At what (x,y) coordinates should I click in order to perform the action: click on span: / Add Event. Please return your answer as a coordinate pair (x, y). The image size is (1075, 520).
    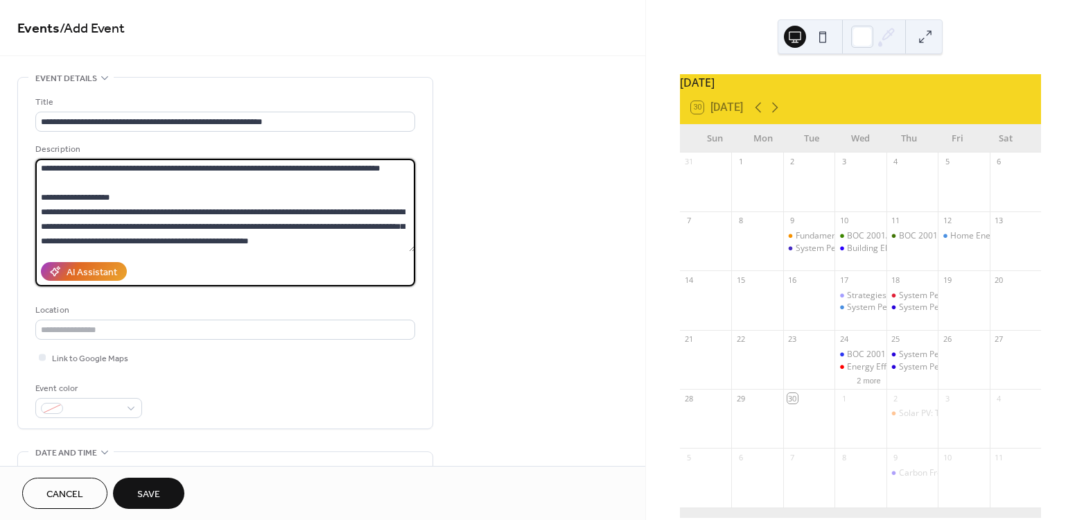
    Looking at the image, I should click on (92, 28).